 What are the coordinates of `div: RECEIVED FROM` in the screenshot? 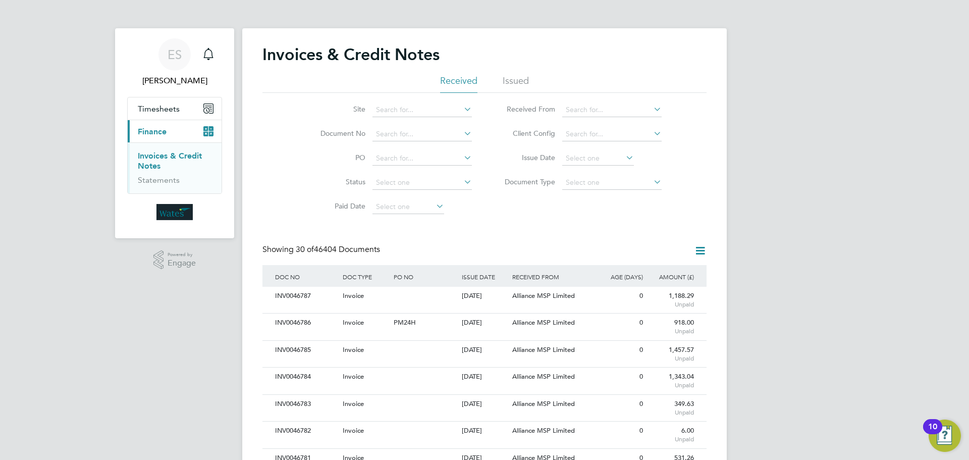 It's located at (552, 276).